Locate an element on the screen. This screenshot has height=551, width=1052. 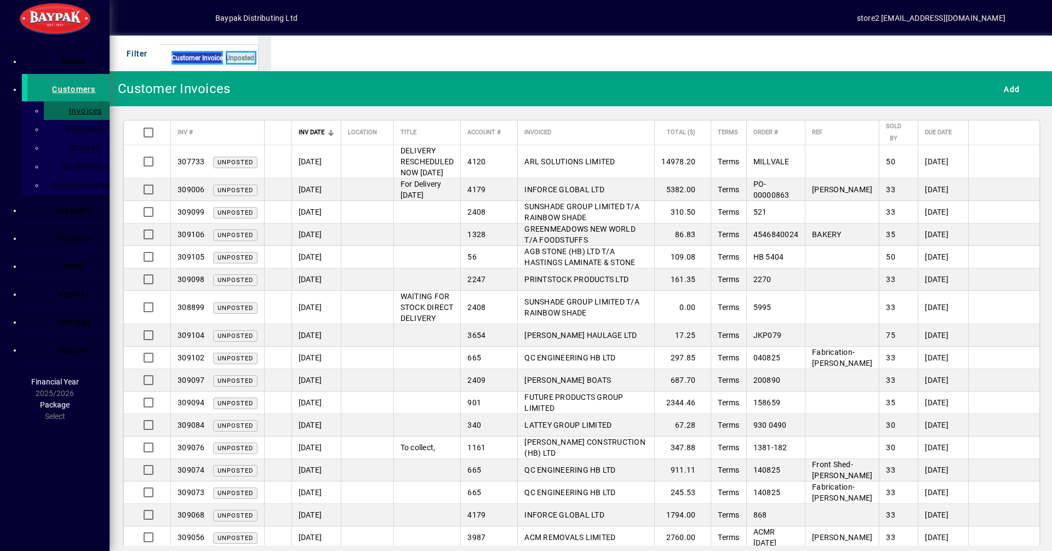
span: 1381-182 is located at coordinates (771, 448).